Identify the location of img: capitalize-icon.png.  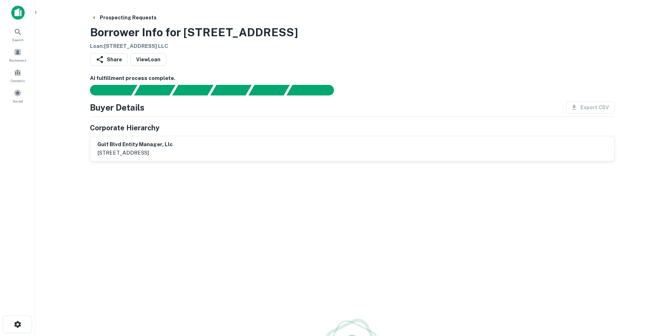
(18, 13).